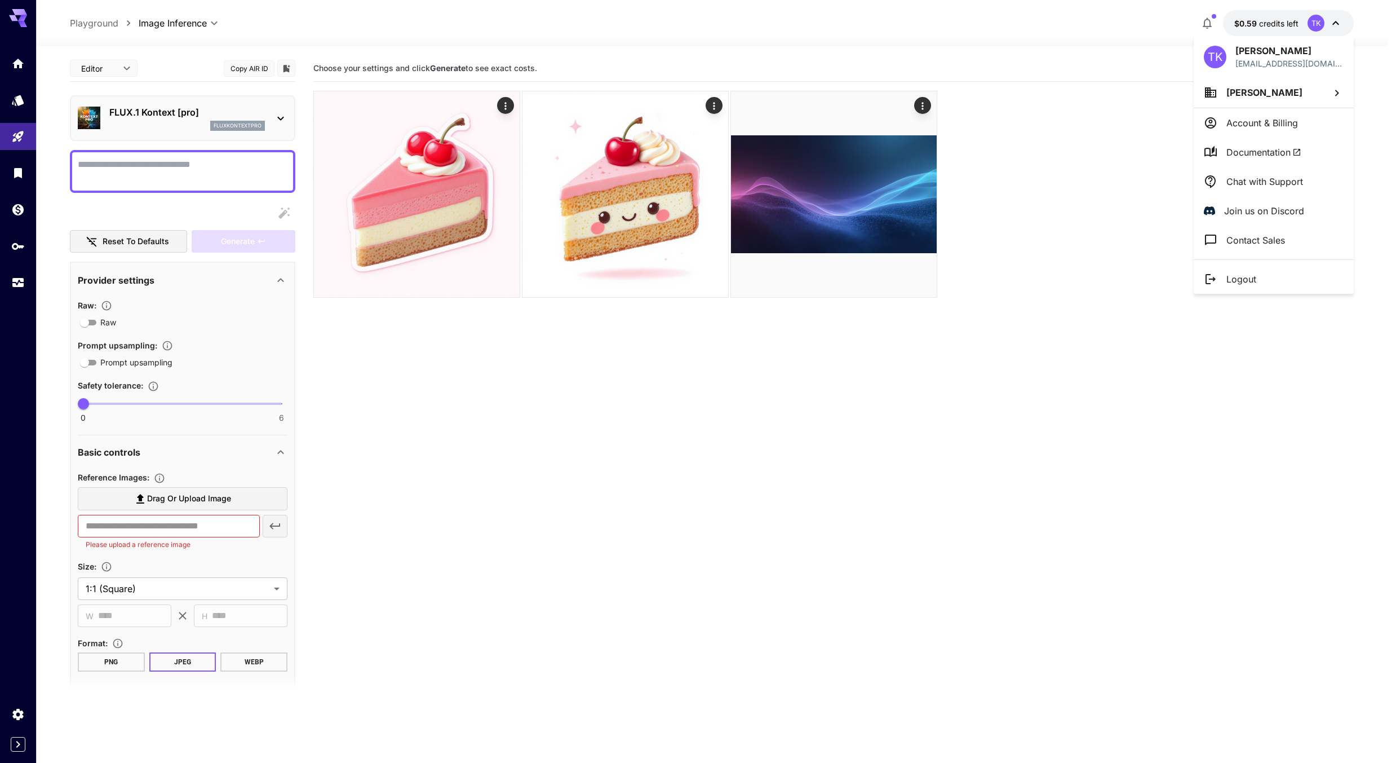 The width and height of the screenshot is (1396, 763). What do you see at coordinates (1264, 152) in the screenshot?
I see `span: Documentation` at bounding box center [1264, 152].